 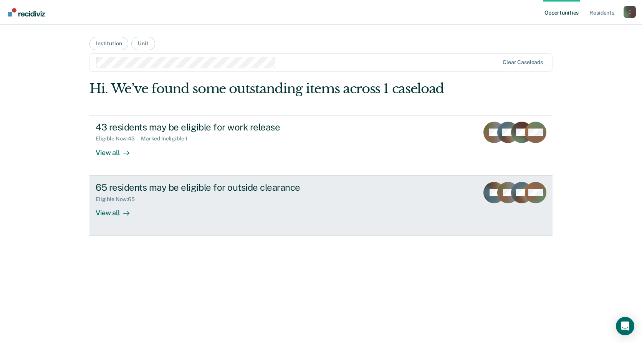 I want to click on button: Institution, so click(x=109, y=43).